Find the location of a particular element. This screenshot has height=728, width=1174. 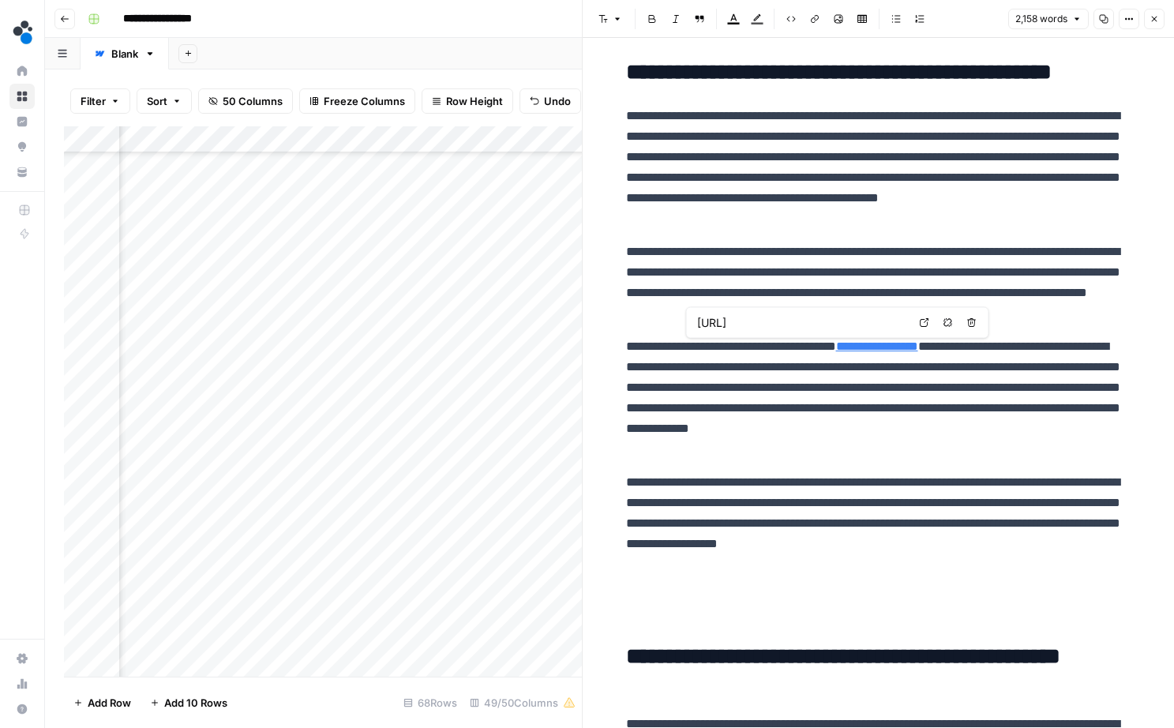

button: Sort is located at coordinates (164, 101).